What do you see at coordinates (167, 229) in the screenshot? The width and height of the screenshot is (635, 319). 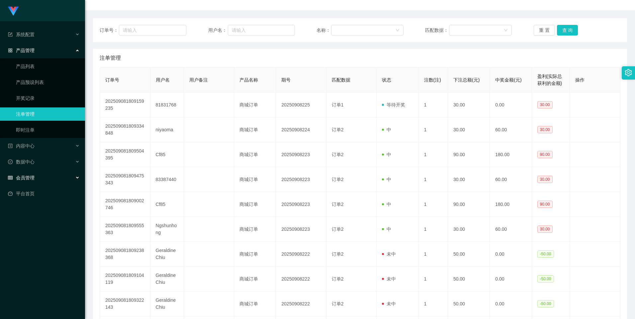 I see `td: Ngshunhong` at bounding box center [167, 229].